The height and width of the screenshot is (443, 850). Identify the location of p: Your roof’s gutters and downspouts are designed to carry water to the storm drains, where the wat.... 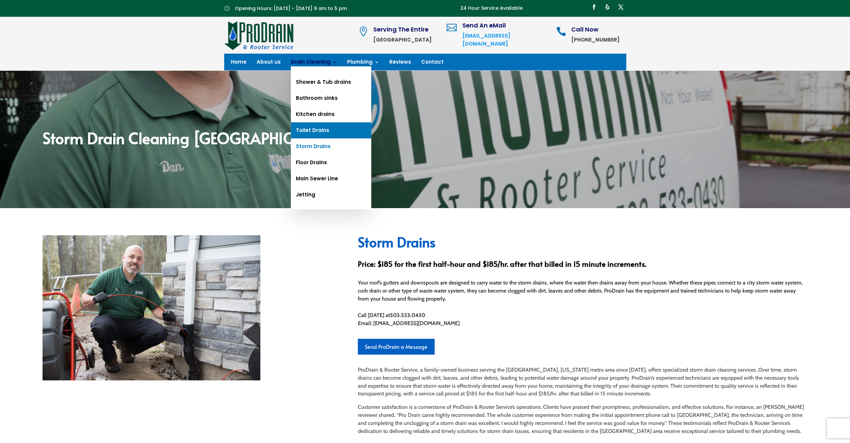
(582, 291).